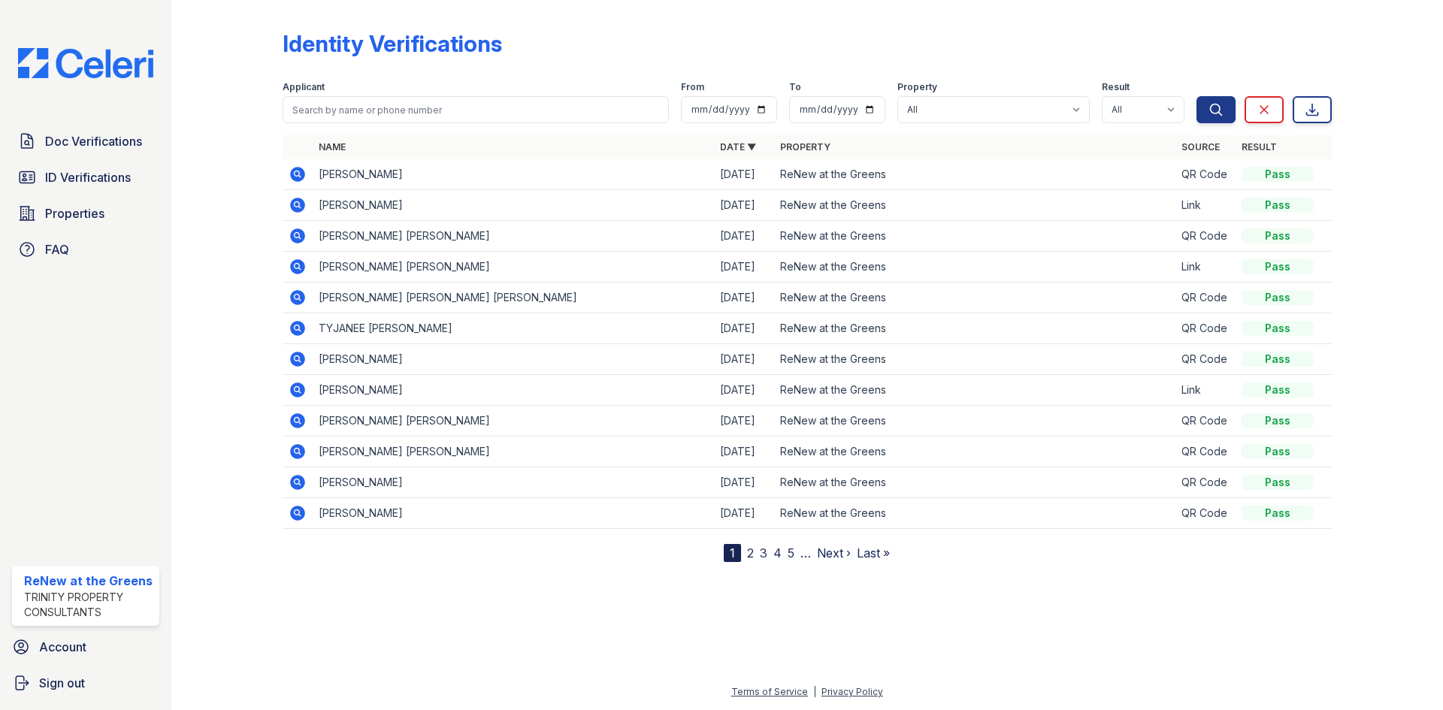 Image resolution: width=1443 pixels, height=710 pixels. I want to click on a: 5, so click(790, 553).